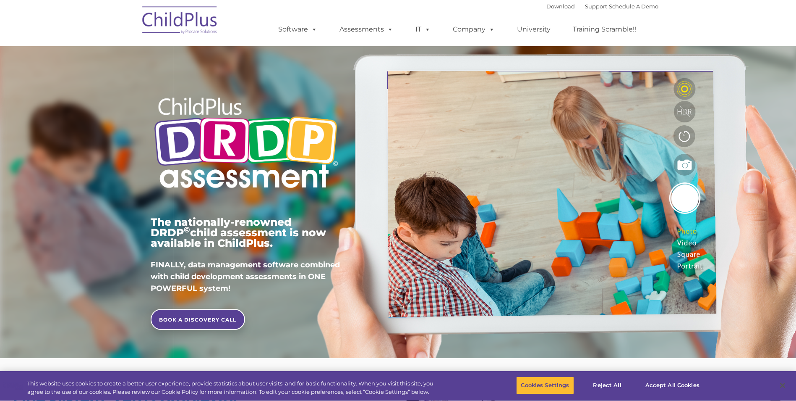  I want to click on a: Training Scramble!!, so click(605, 29).